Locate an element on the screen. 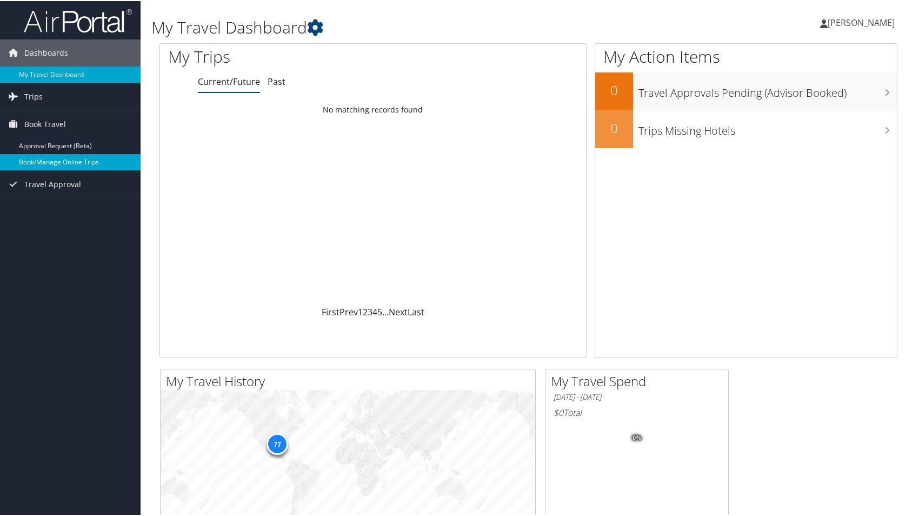 The width and height of the screenshot is (912, 516). h3: Travel Approvals Pending (Advisor Booked) is located at coordinates (768, 89).